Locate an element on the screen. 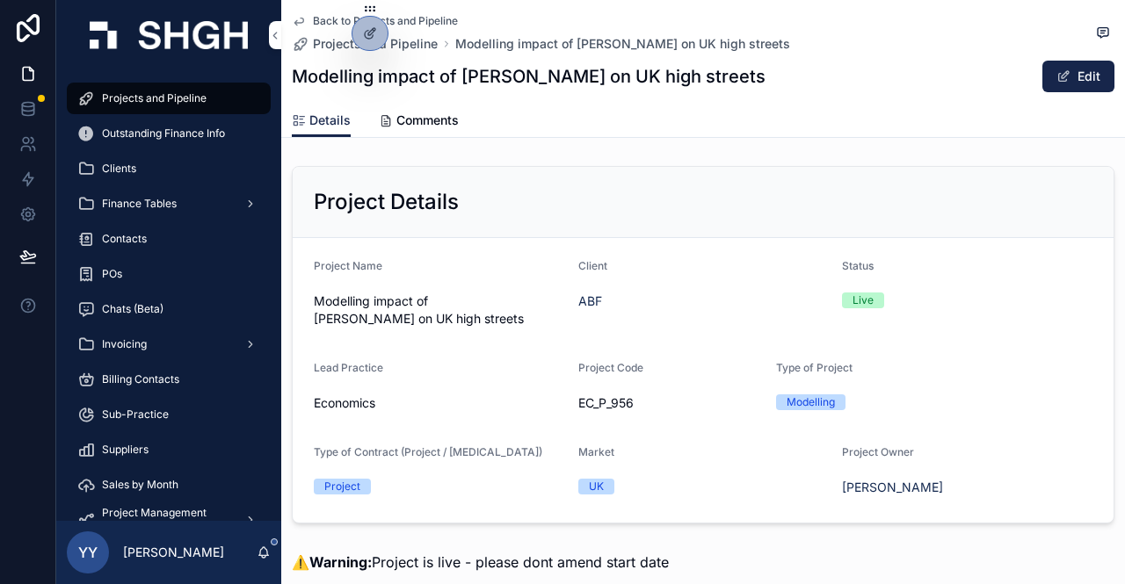  a: Suppliers is located at coordinates (169, 450).